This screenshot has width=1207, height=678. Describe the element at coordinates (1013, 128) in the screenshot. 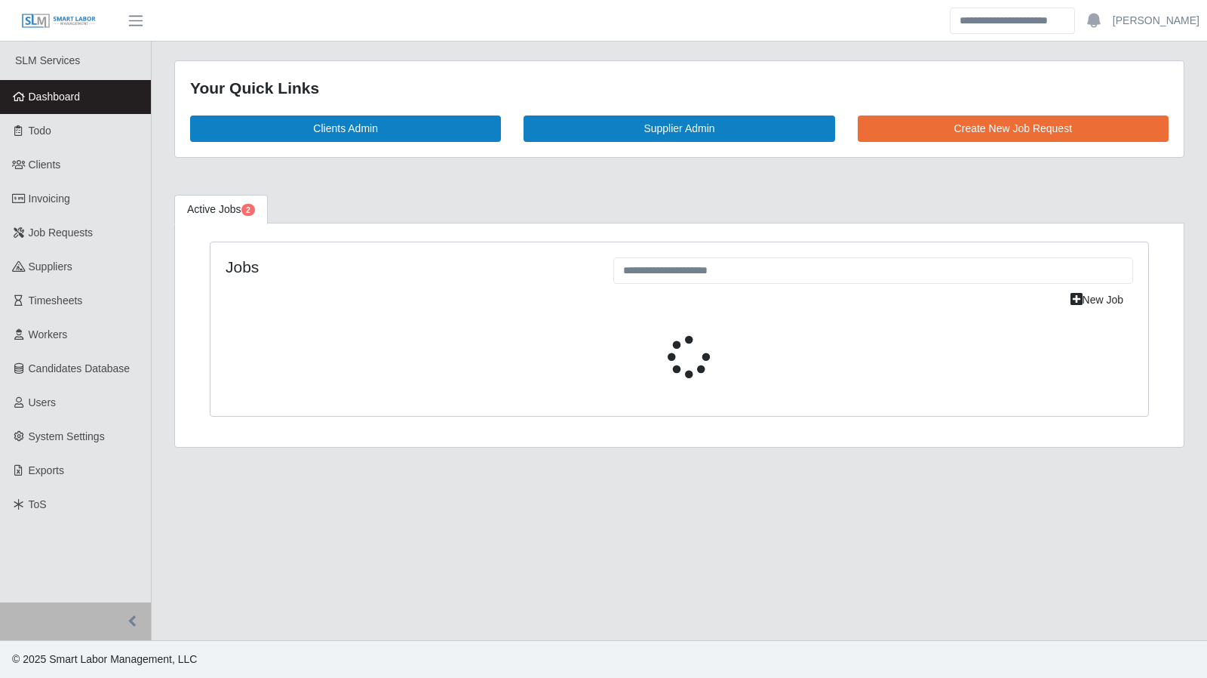

I see `a: Create New Job Request` at that location.